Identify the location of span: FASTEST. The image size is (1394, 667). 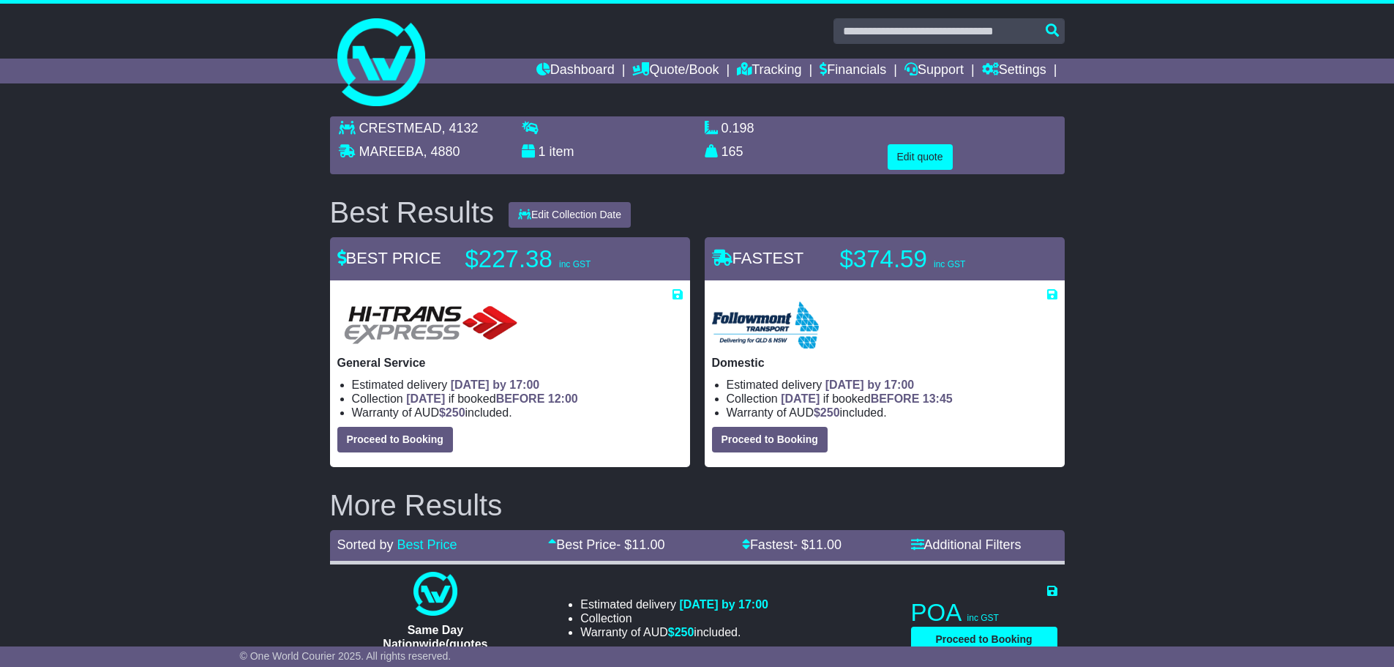
(758, 258).